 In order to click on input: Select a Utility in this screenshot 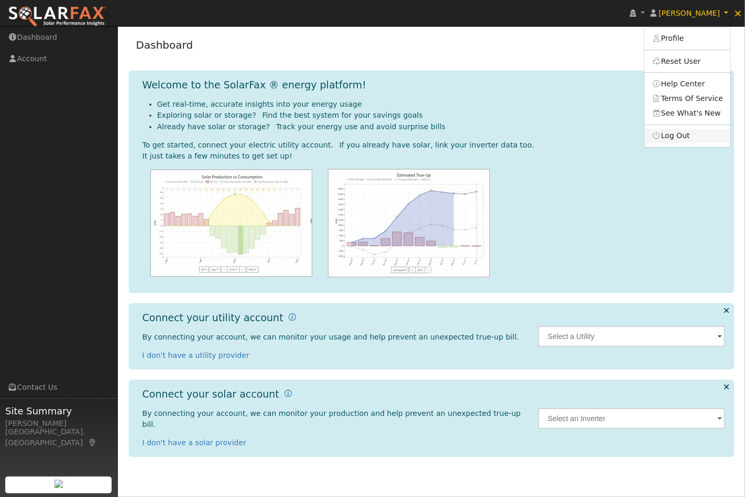, I will do `click(631, 337)`.